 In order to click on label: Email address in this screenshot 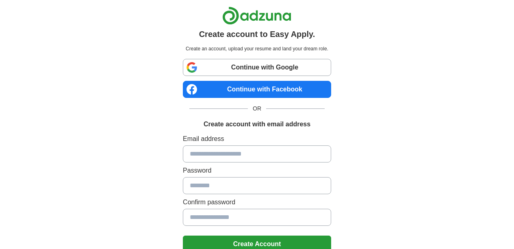, I will do `click(257, 139)`.